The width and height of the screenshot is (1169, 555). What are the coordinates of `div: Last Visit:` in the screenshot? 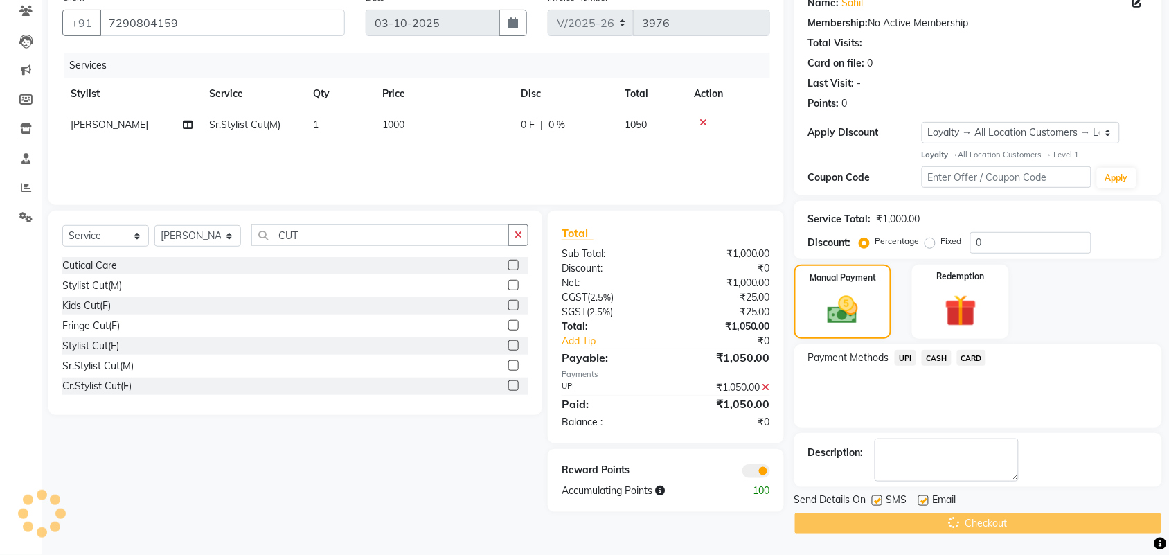 It's located at (831, 83).